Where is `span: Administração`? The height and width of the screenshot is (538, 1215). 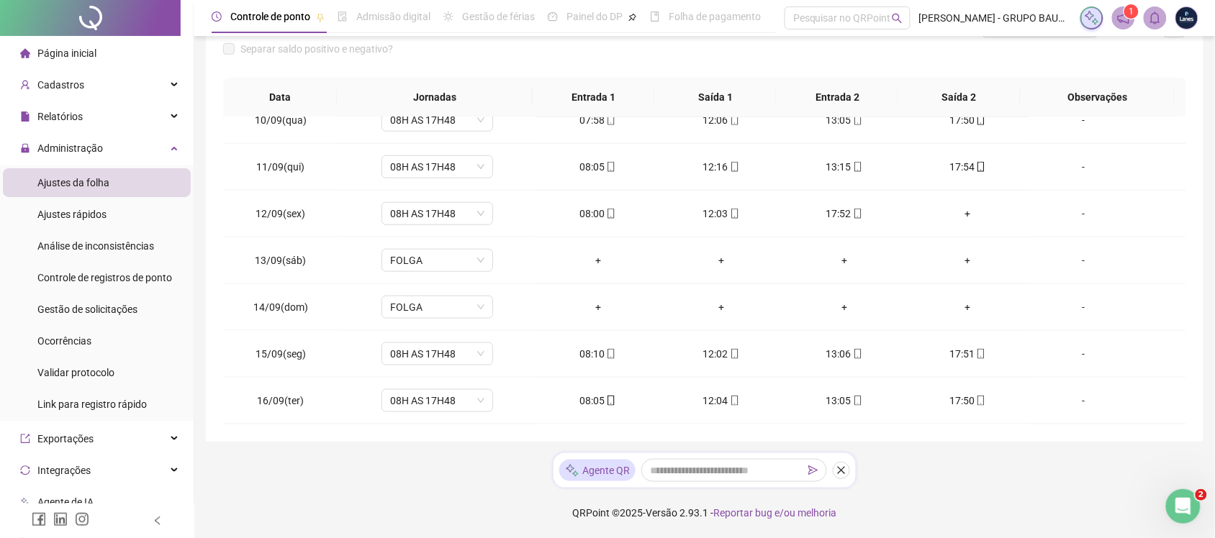
span: Administração is located at coordinates (70, 148).